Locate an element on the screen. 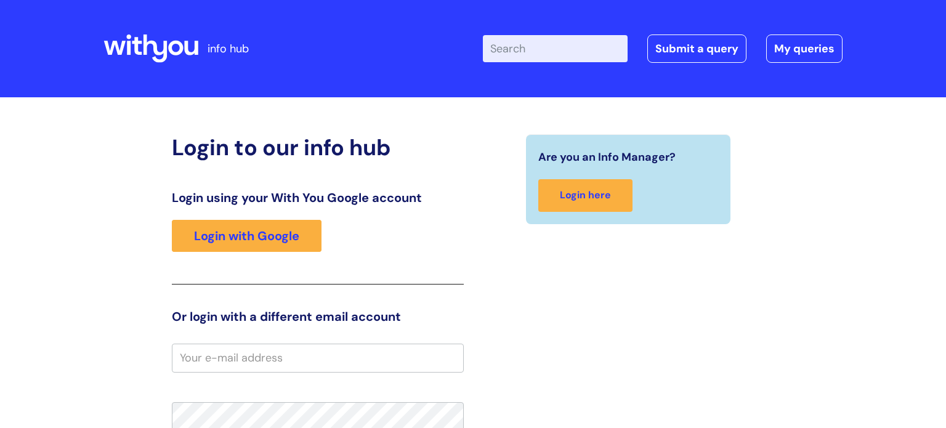 This screenshot has height=428, width=946. h2: Login to our info hub is located at coordinates (318, 147).